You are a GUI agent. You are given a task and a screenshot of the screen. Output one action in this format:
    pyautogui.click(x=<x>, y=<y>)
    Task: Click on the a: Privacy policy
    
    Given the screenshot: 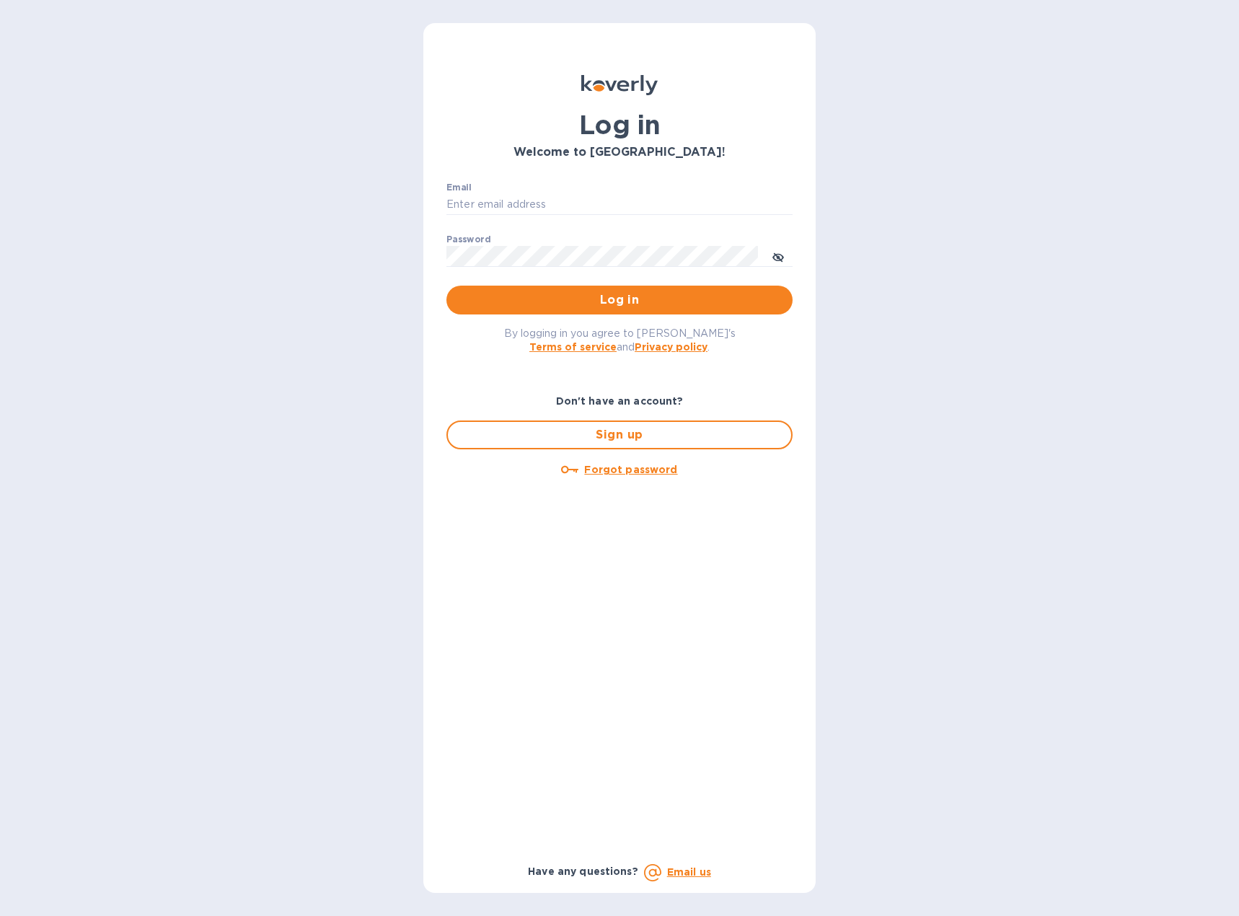 What is the action you would take?
    pyautogui.click(x=670, y=347)
    